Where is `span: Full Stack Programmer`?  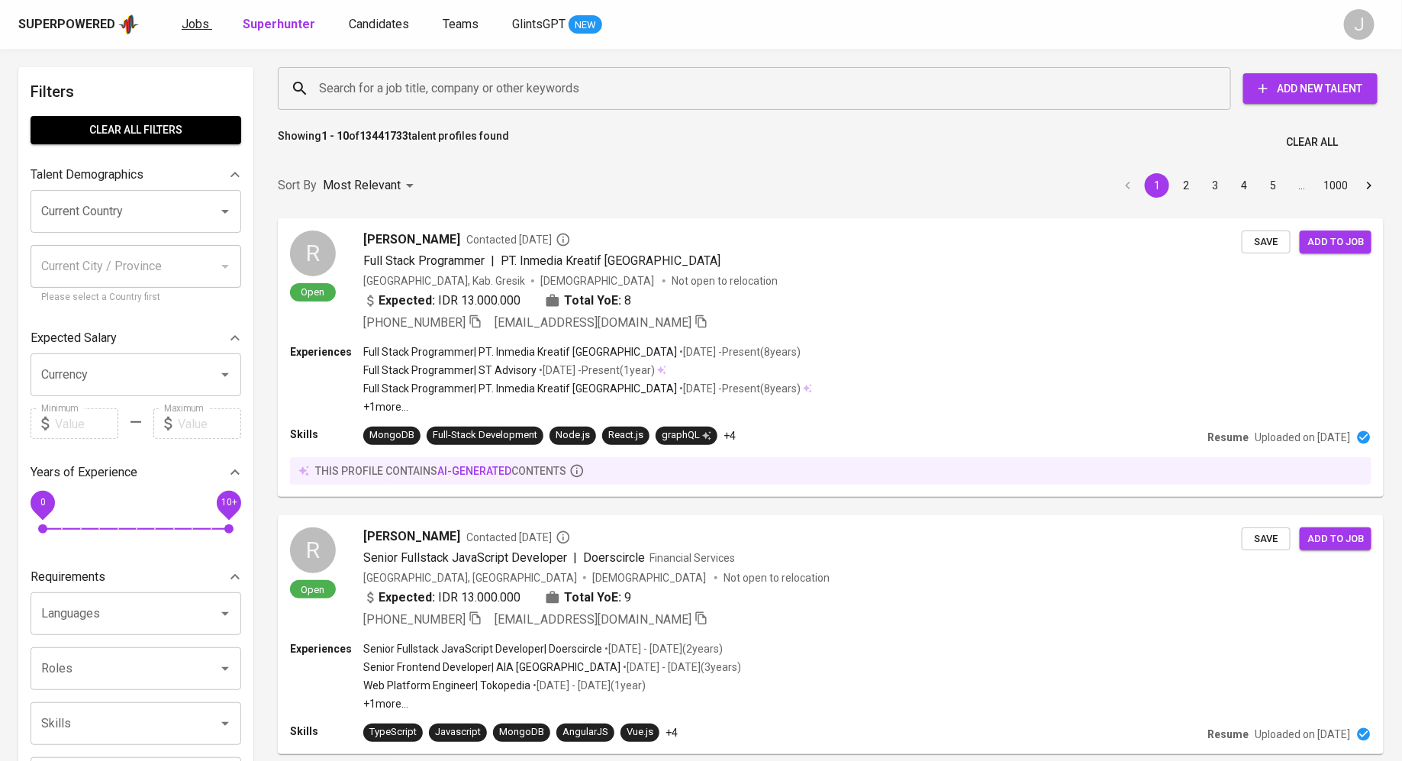
span: Full Stack Programmer is located at coordinates (424, 260).